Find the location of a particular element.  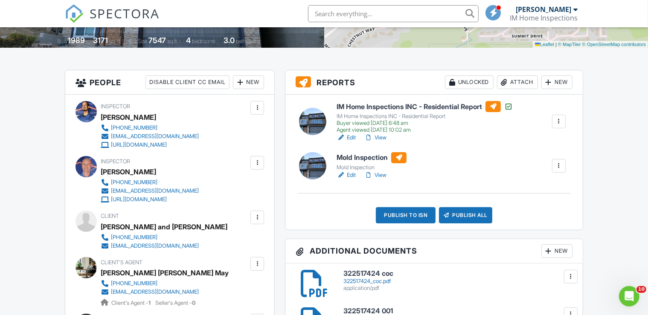

div: Mold Inspection is located at coordinates (372, 168).